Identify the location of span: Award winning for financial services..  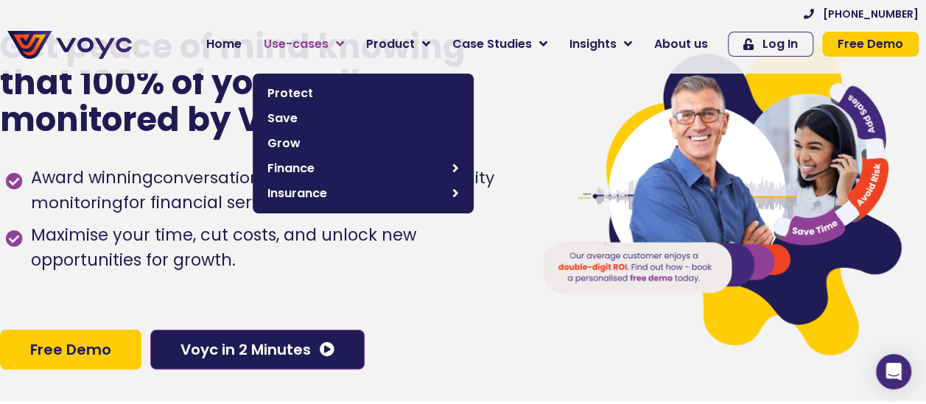
(270, 191).